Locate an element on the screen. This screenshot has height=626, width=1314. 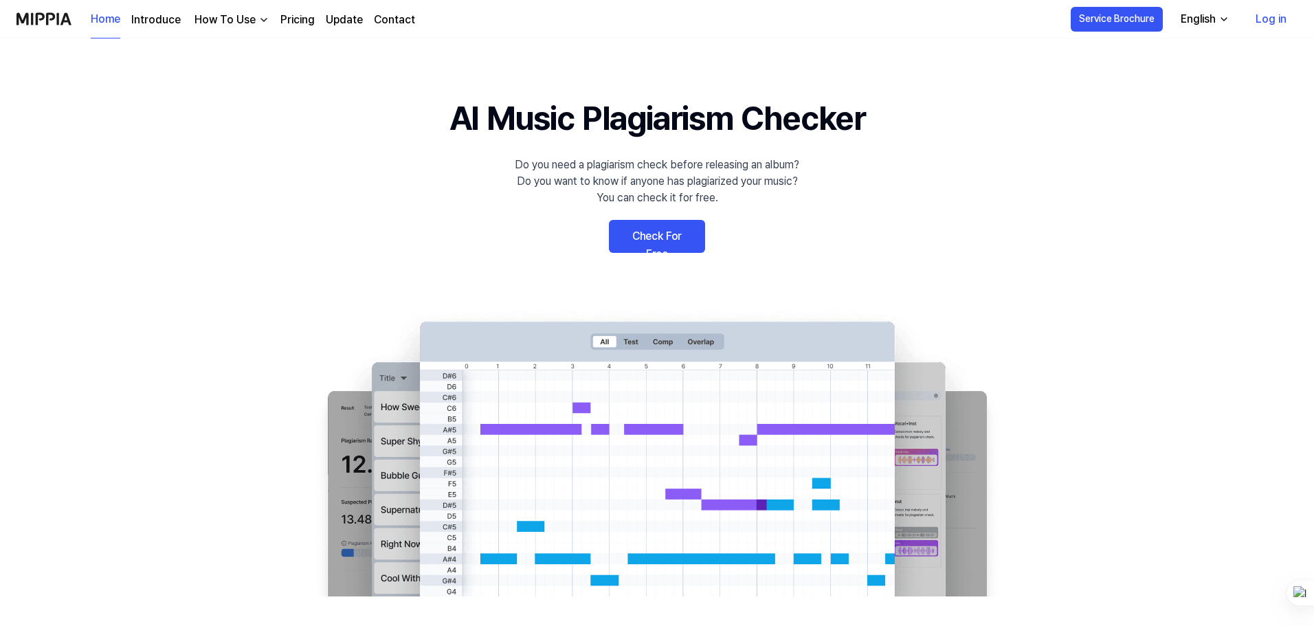
a: Home is located at coordinates (105, 19).